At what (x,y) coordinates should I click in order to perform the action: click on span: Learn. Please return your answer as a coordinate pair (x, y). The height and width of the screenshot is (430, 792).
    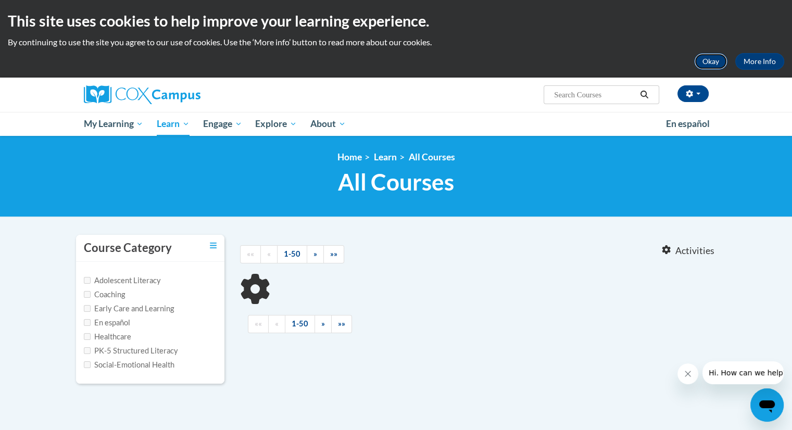
    Looking at the image, I should click on (173, 124).